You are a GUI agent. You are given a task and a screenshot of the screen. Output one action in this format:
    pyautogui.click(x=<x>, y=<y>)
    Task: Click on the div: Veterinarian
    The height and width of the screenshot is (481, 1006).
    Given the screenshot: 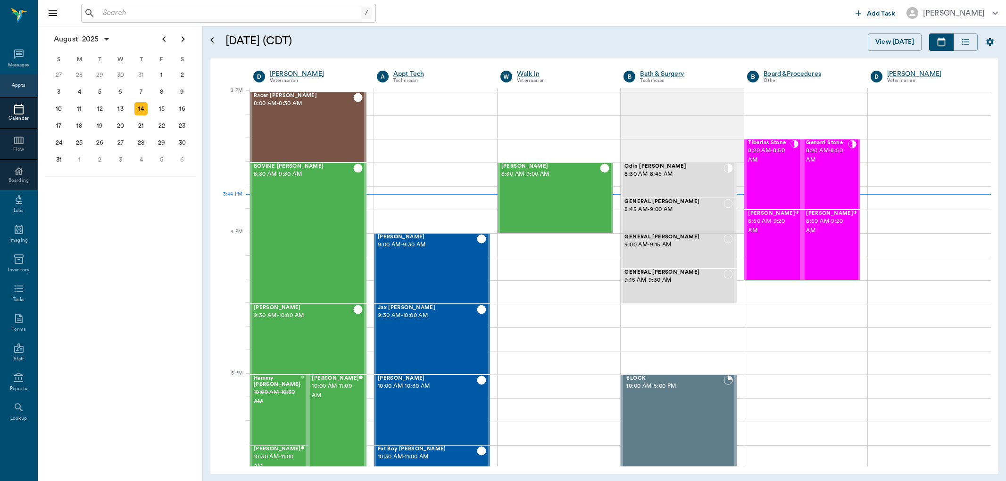 What is the action you would take?
    pyautogui.click(x=933, y=81)
    